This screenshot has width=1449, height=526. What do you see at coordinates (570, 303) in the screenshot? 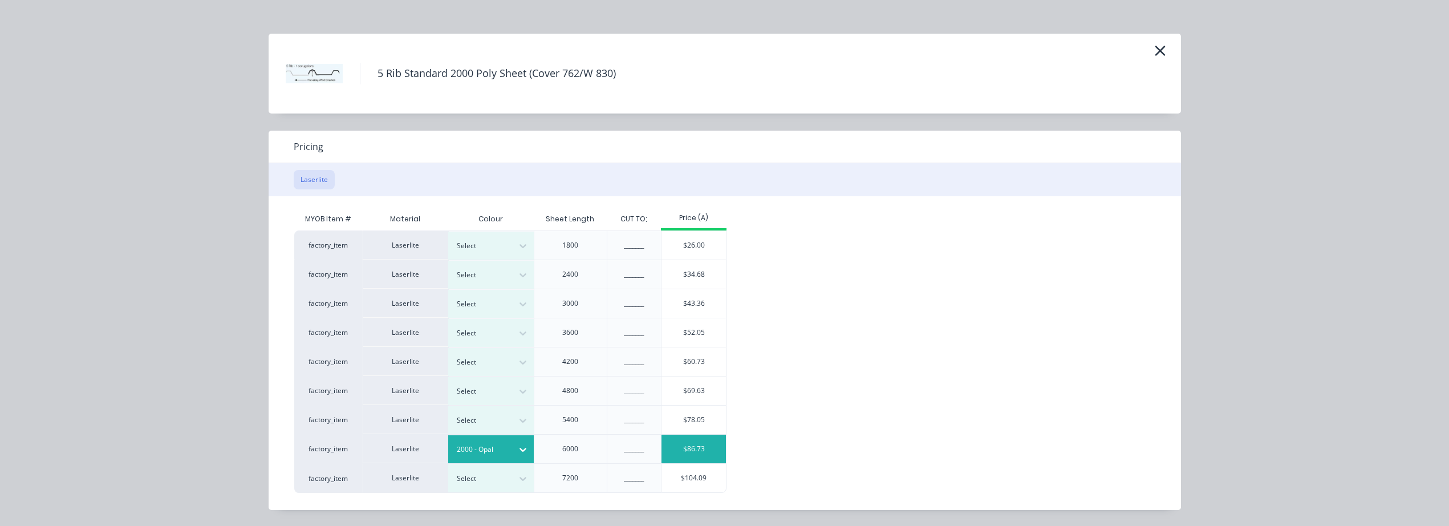
I see `div: 3000` at bounding box center [570, 303].